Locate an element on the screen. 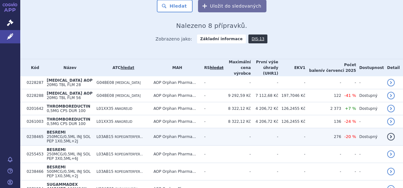  span: 20MG TBL FLM 28 is located at coordinates (64, 85).